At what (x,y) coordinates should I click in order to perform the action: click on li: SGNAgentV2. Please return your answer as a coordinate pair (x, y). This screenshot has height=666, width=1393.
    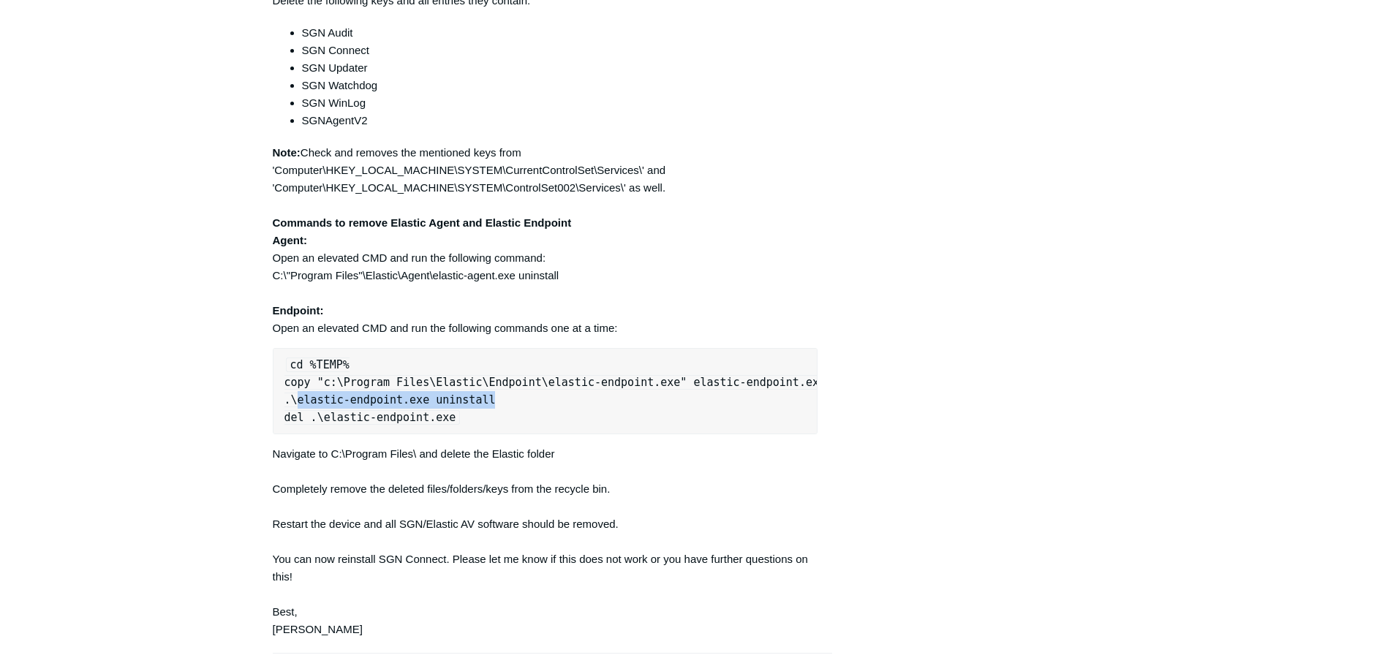
    Looking at the image, I should click on (560, 121).